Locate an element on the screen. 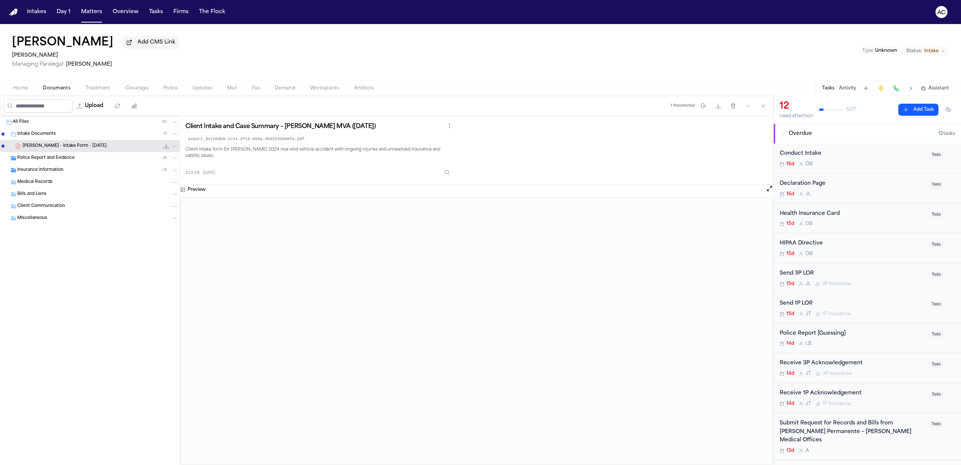 The width and height of the screenshot is (961, 465). span: Assistant is located at coordinates (938, 88).